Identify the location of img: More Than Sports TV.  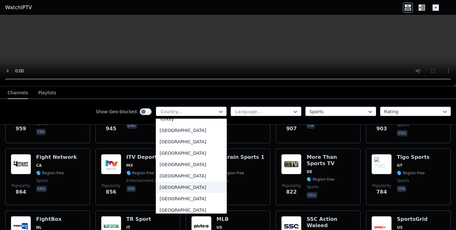
(291, 164).